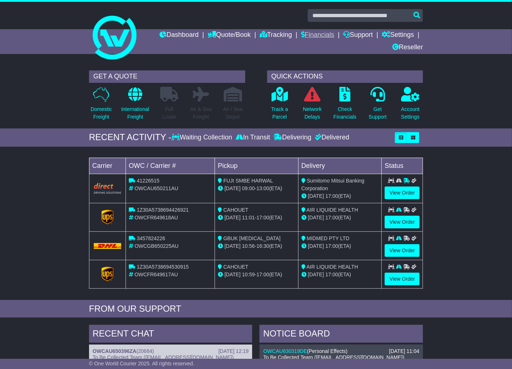 This screenshot has height=369, width=512. Describe the element at coordinates (377, 105) in the screenshot. I see `a: GetSupport` at that location.